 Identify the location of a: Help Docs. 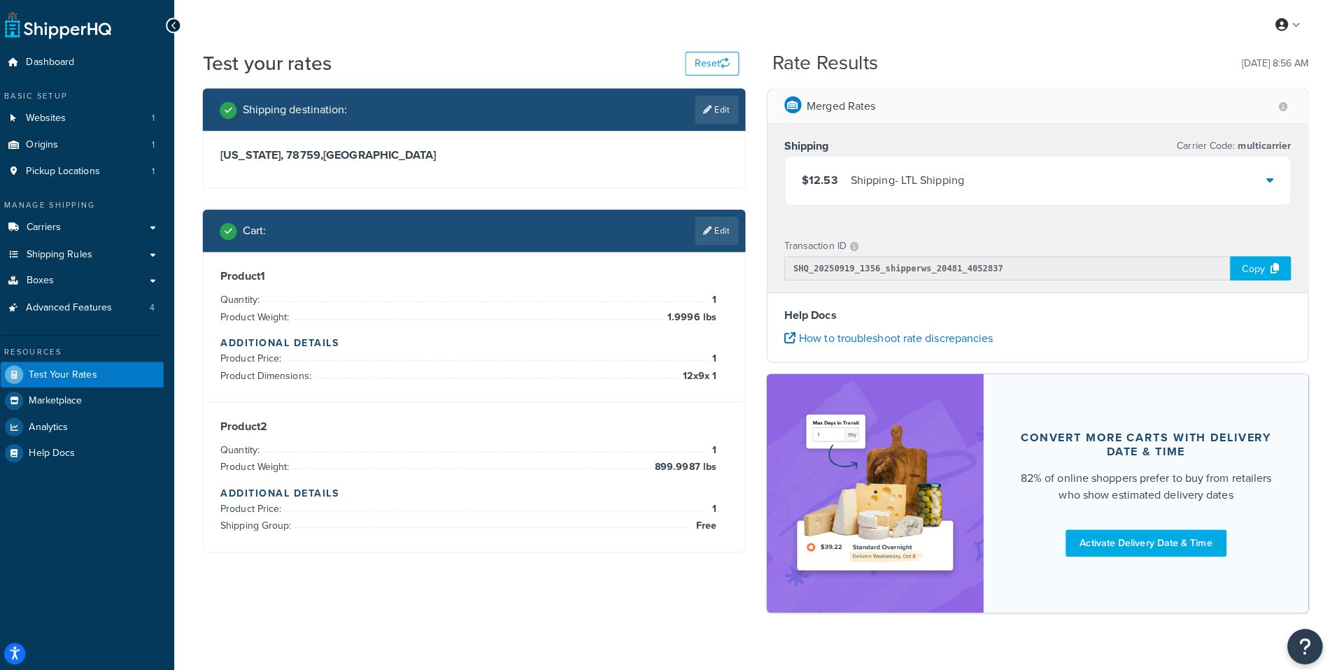
(91, 448).